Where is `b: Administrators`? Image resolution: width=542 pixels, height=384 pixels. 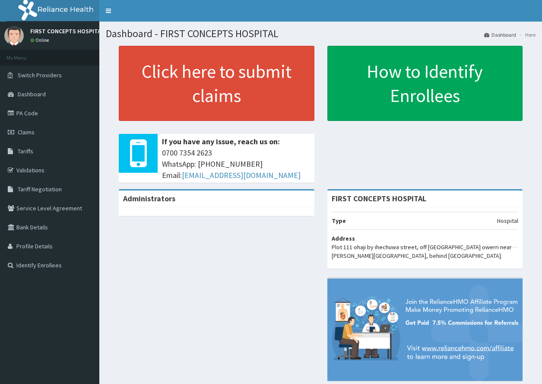
b: Administrators is located at coordinates (149, 198).